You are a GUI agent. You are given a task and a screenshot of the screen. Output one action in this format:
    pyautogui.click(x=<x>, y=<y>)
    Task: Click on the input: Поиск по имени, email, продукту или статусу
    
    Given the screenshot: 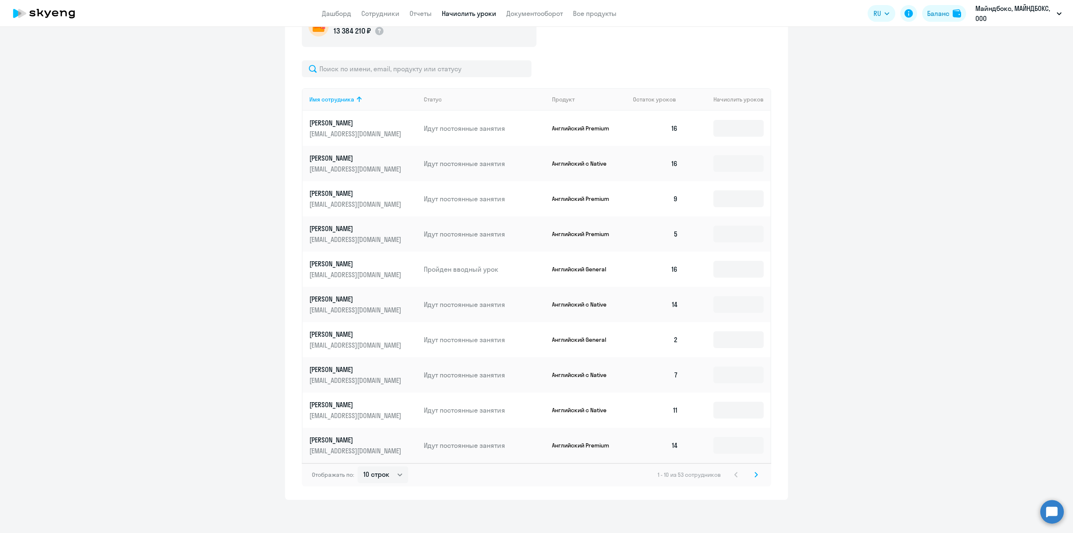 What is the action you would take?
    pyautogui.click(x=417, y=69)
    